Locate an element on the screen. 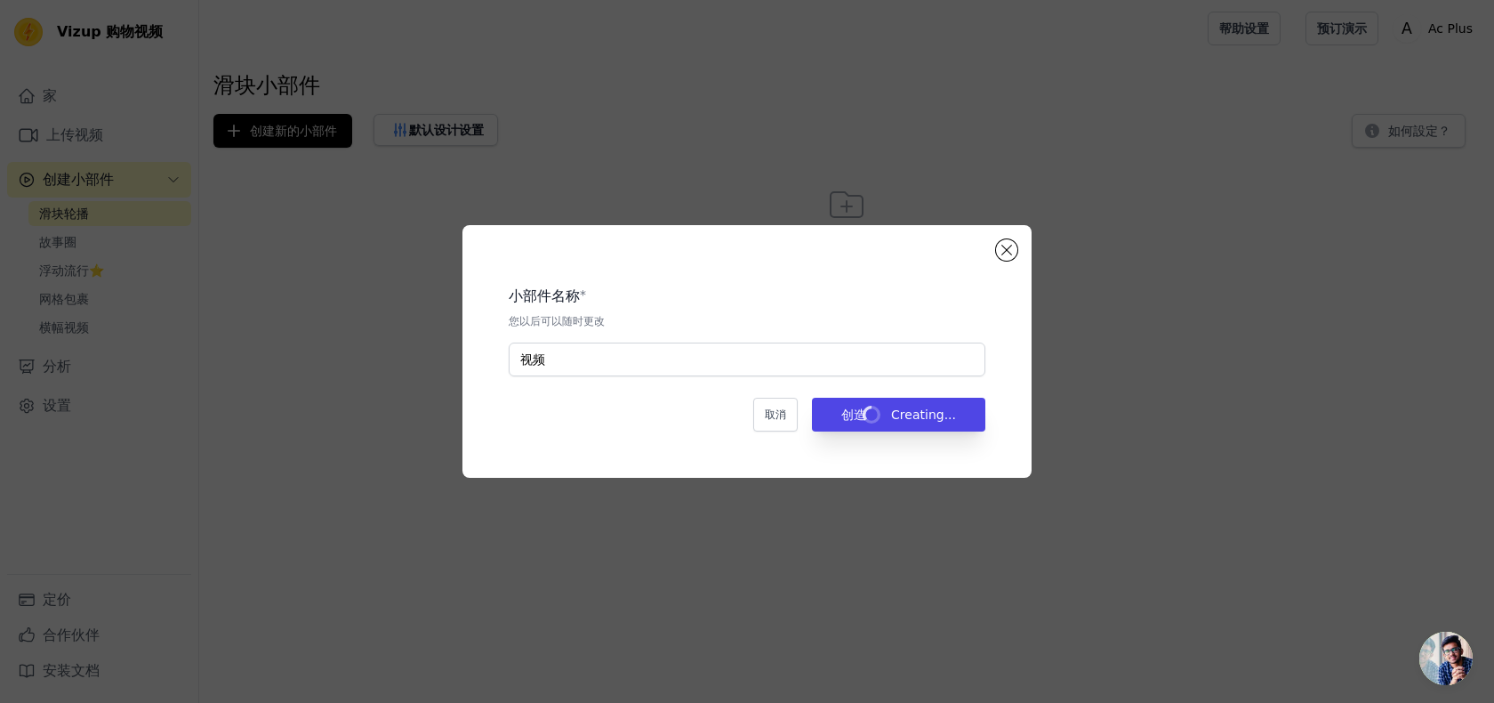 Image resolution: width=1494 pixels, height=703 pixels. font: 您以后可以随时更改 is located at coordinates (557, 321).